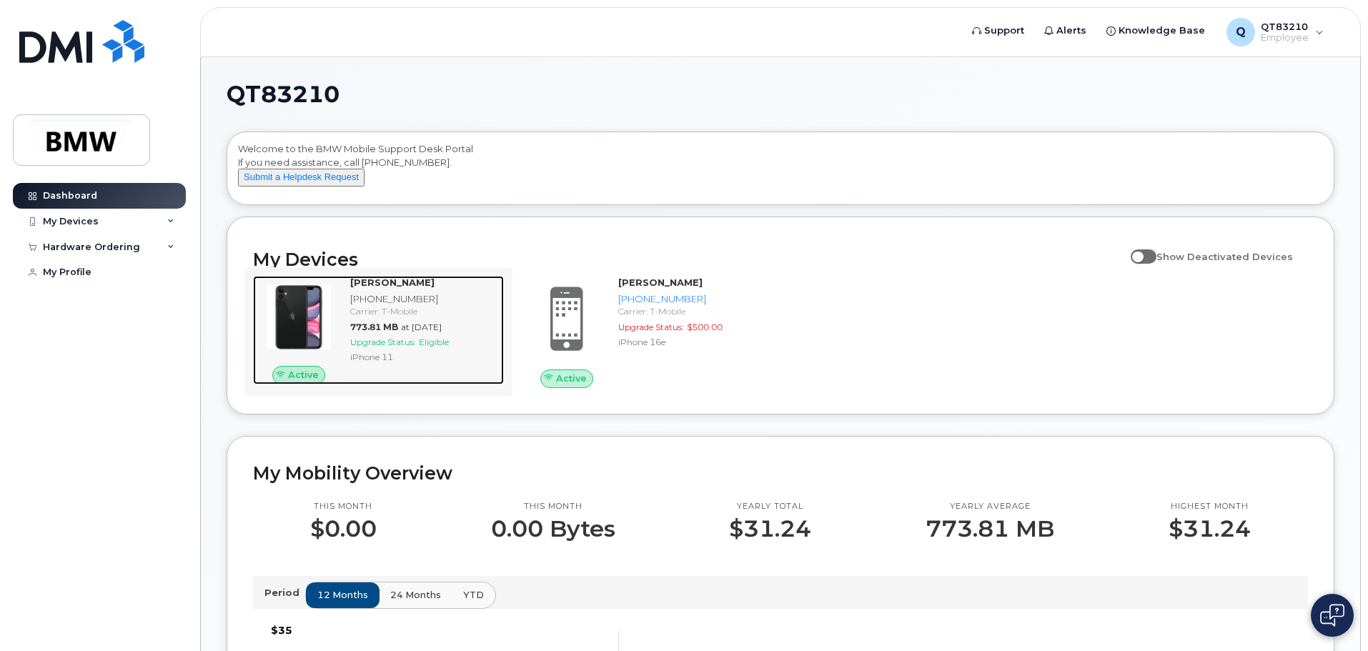 This screenshot has height=651, width=1368. What do you see at coordinates (688, 259) in the screenshot?
I see `h2: My Devices` at bounding box center [688, 259].